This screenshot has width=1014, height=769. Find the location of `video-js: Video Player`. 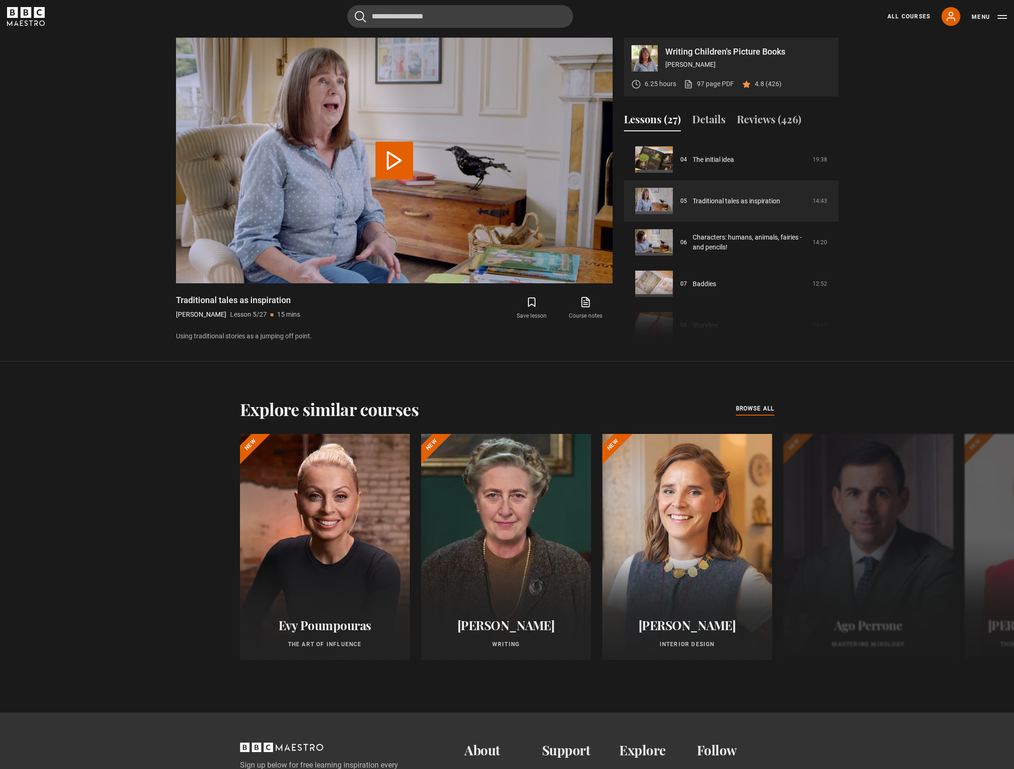

video-js: Video Player is located at coordinates (394, 160).